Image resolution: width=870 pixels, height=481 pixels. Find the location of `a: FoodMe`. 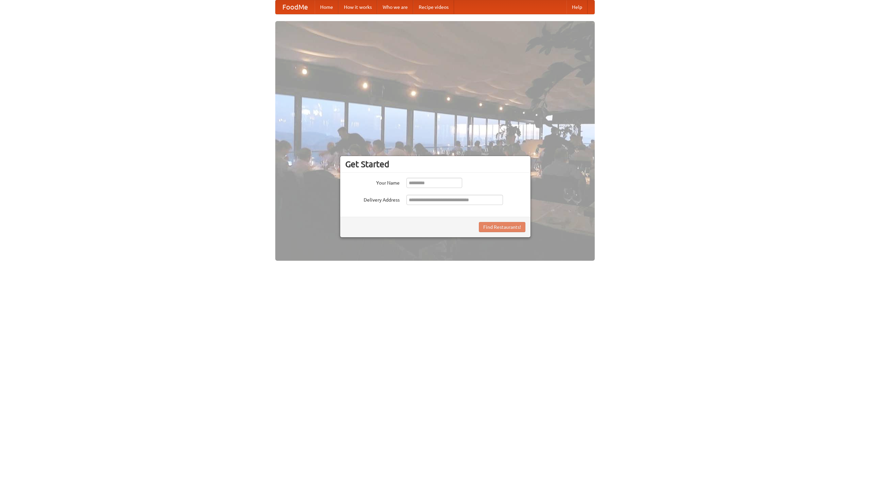

a: FoodMe is located at coordinates (295, 7).